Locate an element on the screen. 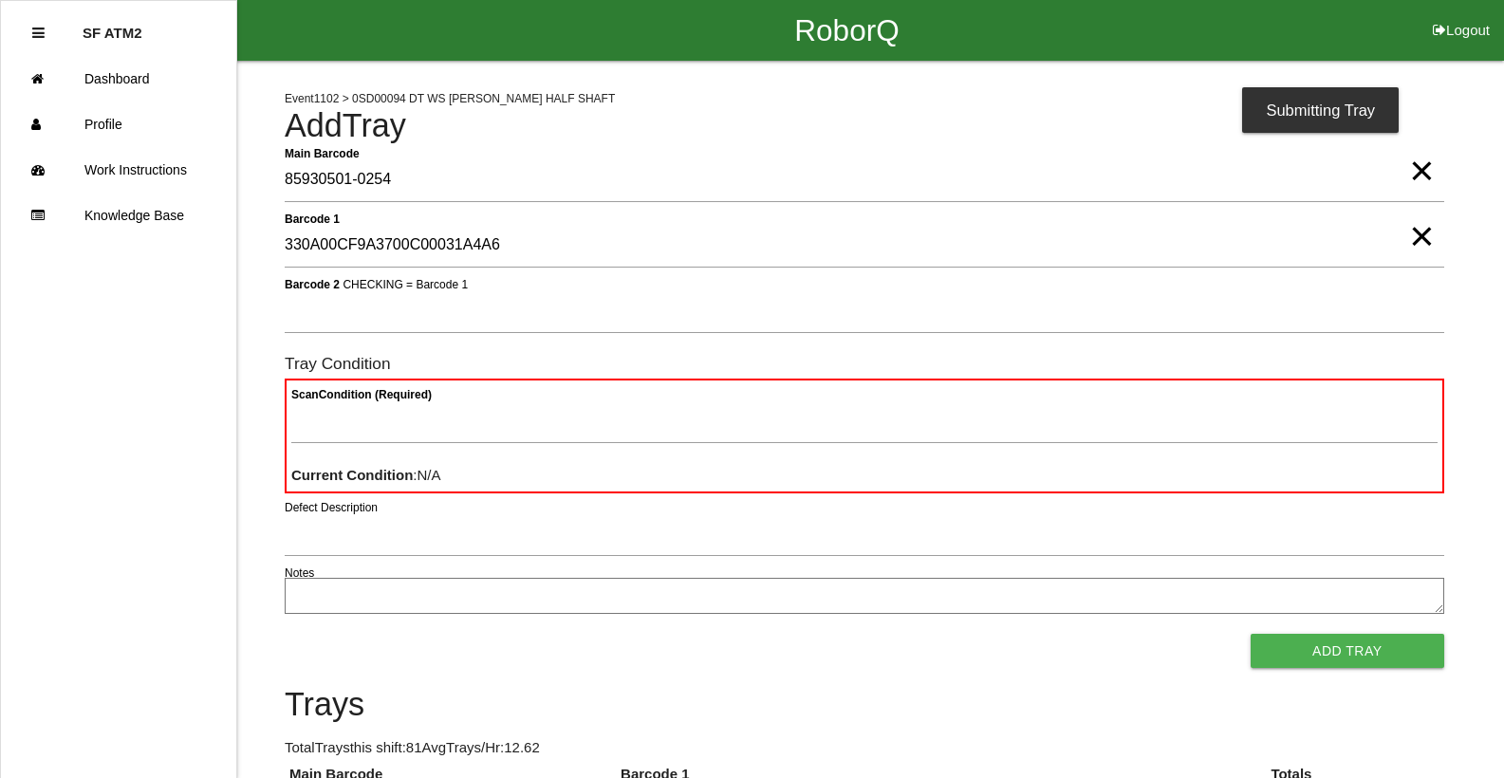 This screenshot has width=1504, height=778. a: Knowledge Base is located at coordinates (119, 215).